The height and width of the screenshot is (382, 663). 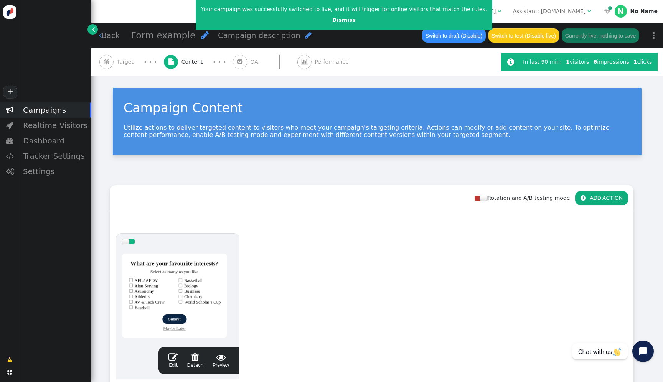 What do you see at coordinates (173, 361) in the screenshot?
I see `a: Edit` at bounding box center [173, 361].